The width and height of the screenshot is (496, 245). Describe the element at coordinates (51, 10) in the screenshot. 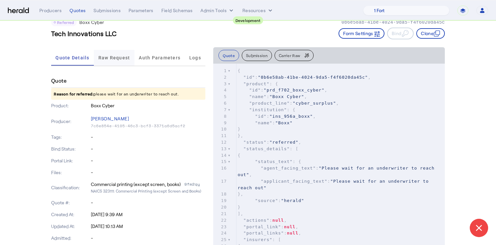

I see `div: Producers` at that location.